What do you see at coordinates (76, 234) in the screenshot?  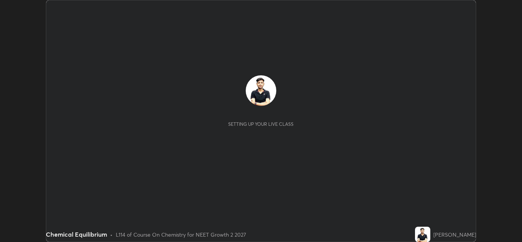 I see `div: Chemical Equilibrium` at bounding box center [76, 234].